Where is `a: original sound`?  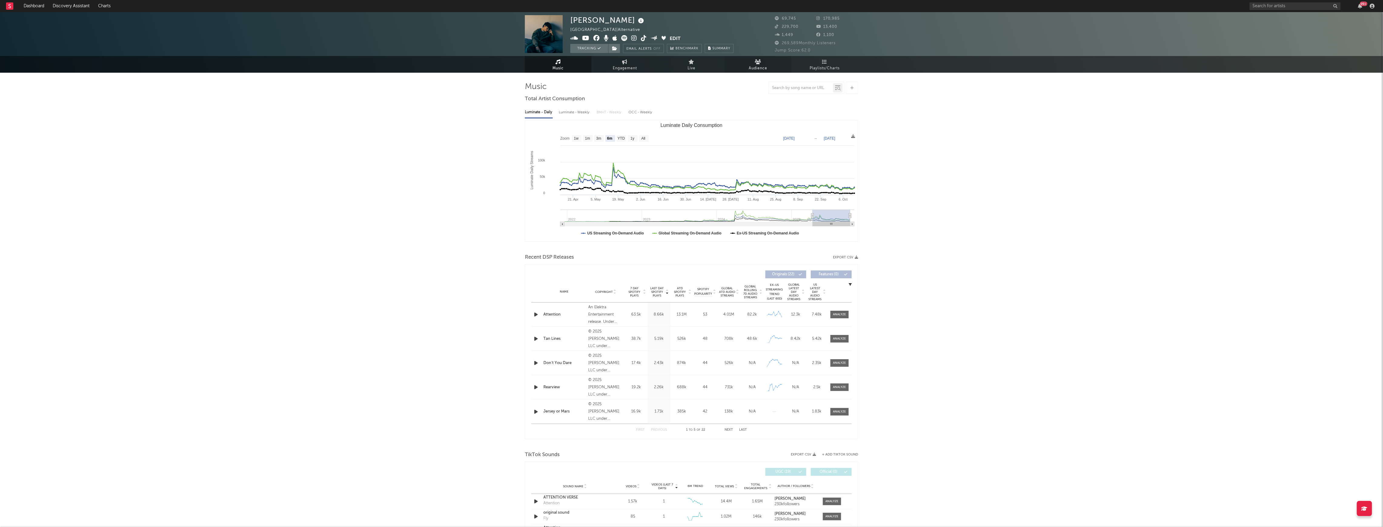 a: original sound is located at coordinates (575, 513).